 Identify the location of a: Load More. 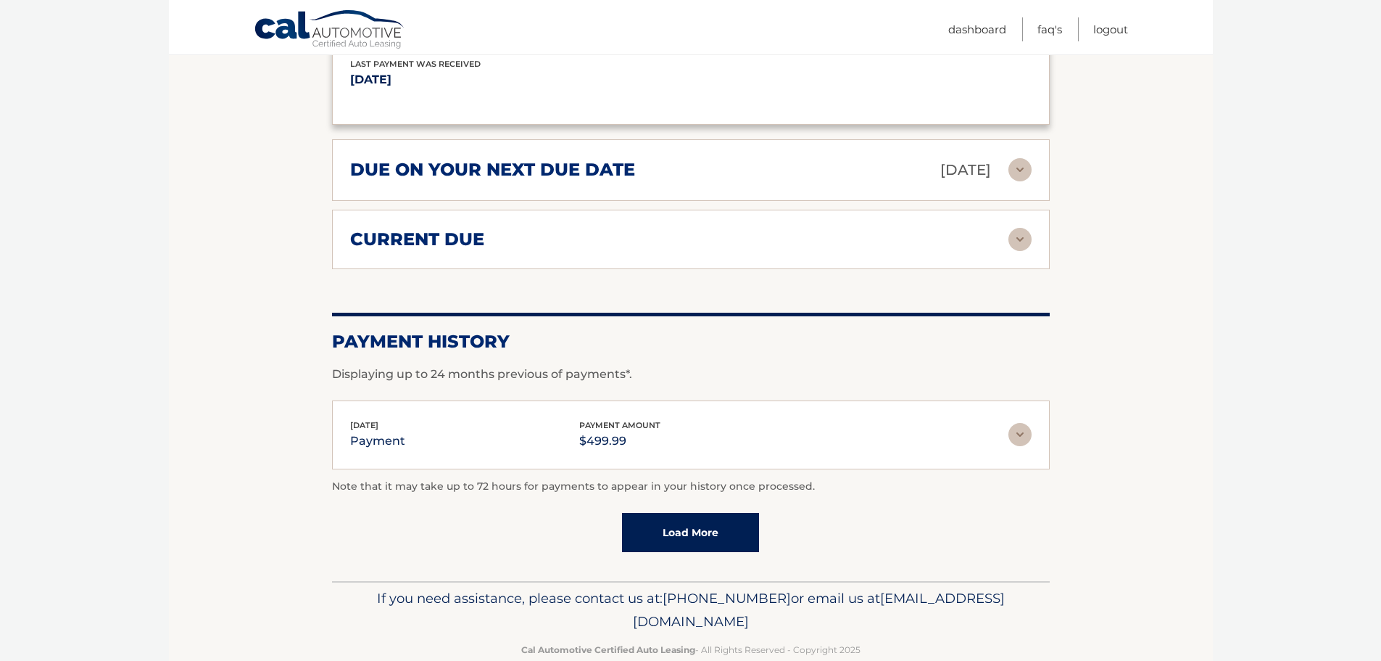
(690, 532).